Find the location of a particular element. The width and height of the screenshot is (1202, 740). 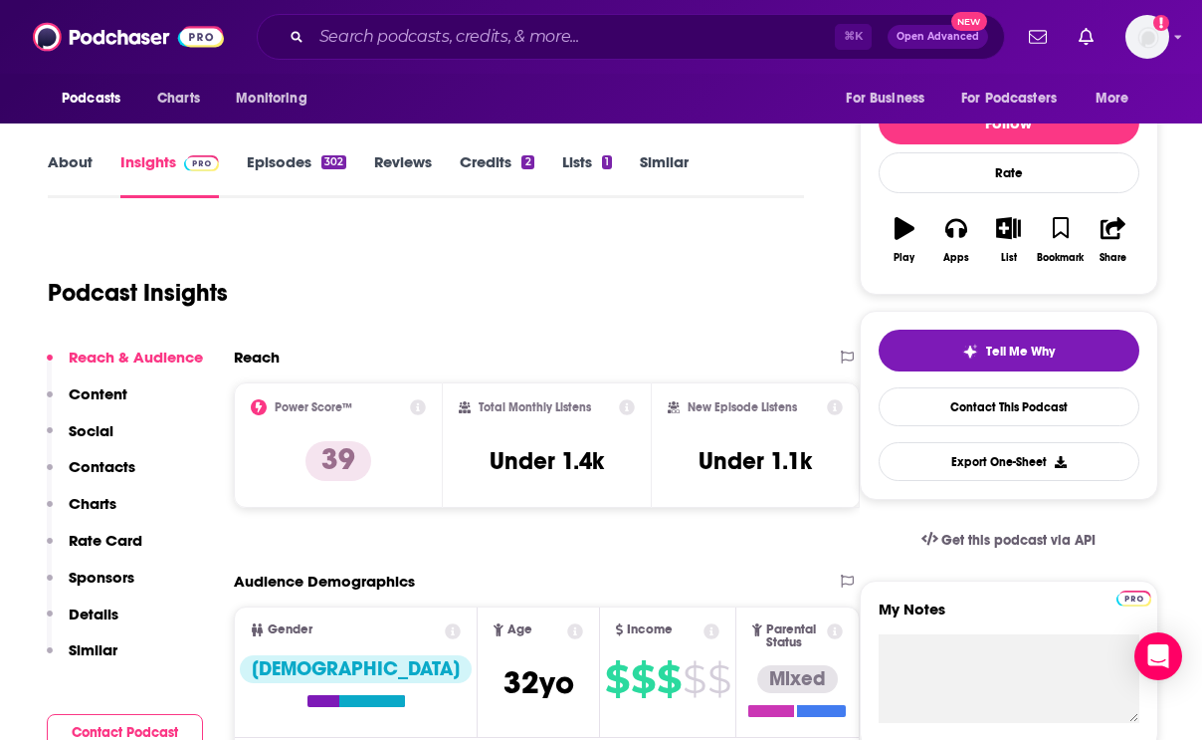

span: Age is located at coordinates (520, 629).